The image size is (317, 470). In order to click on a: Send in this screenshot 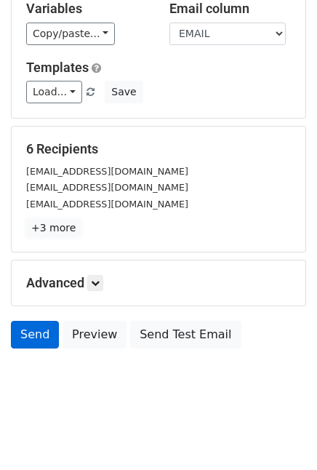, I will do `click(35, 335)`.